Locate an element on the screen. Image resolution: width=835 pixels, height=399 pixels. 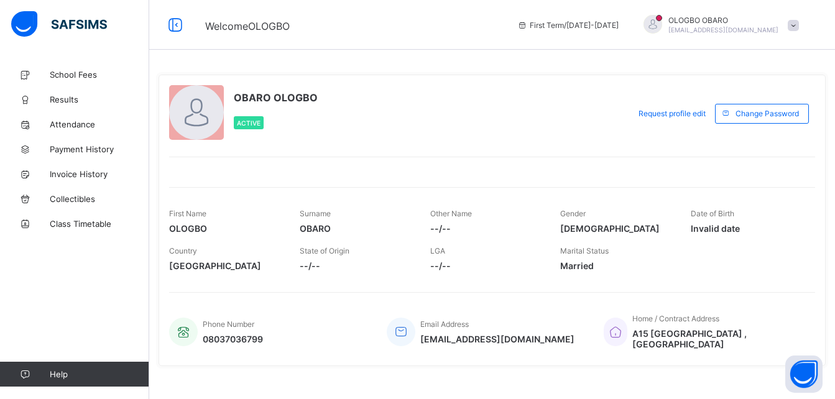
span: OBARO is located at coordinates (356, 228).